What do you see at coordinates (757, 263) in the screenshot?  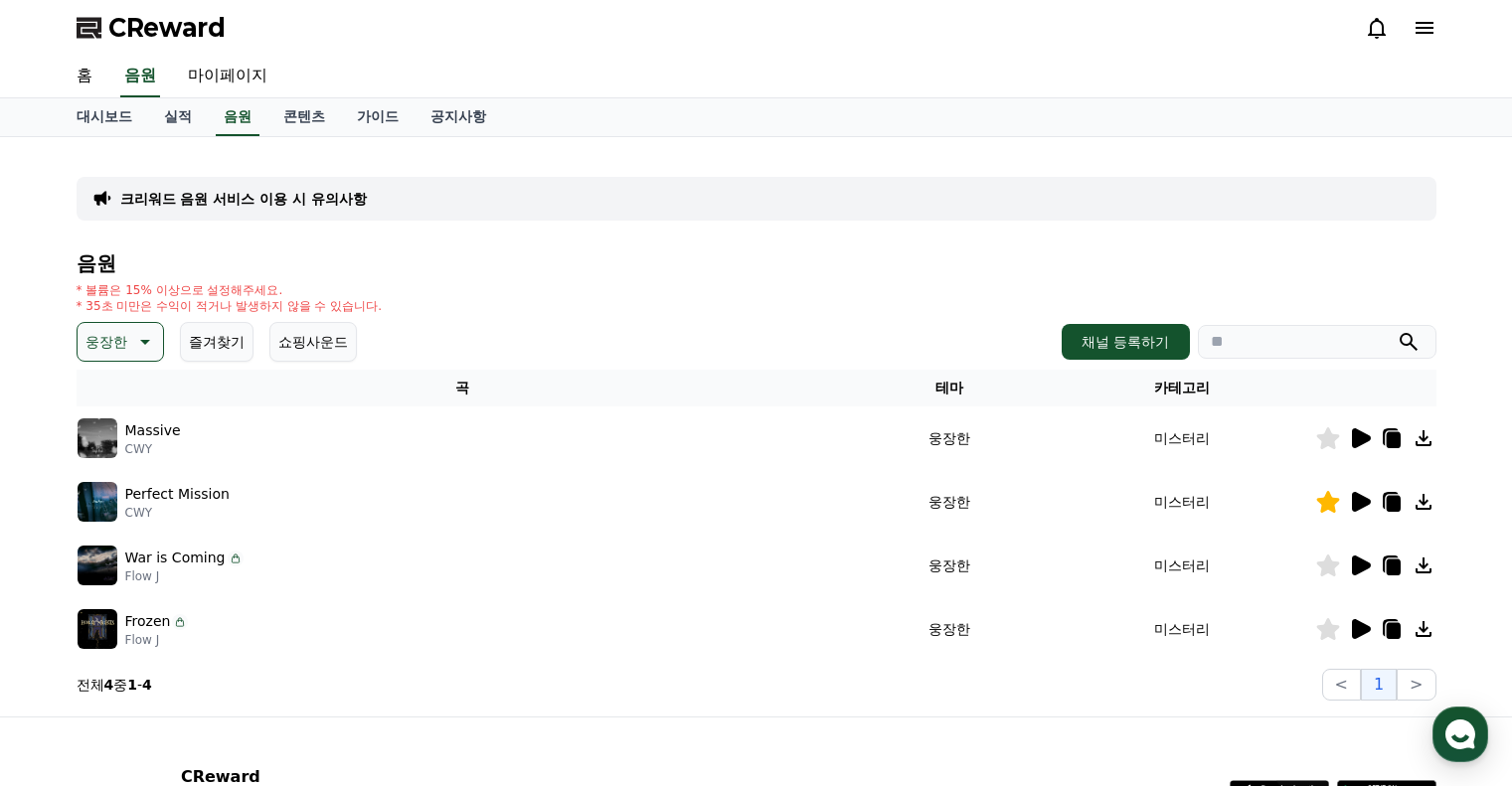 I see `h4: 음원` at bounding box center [757, 263].